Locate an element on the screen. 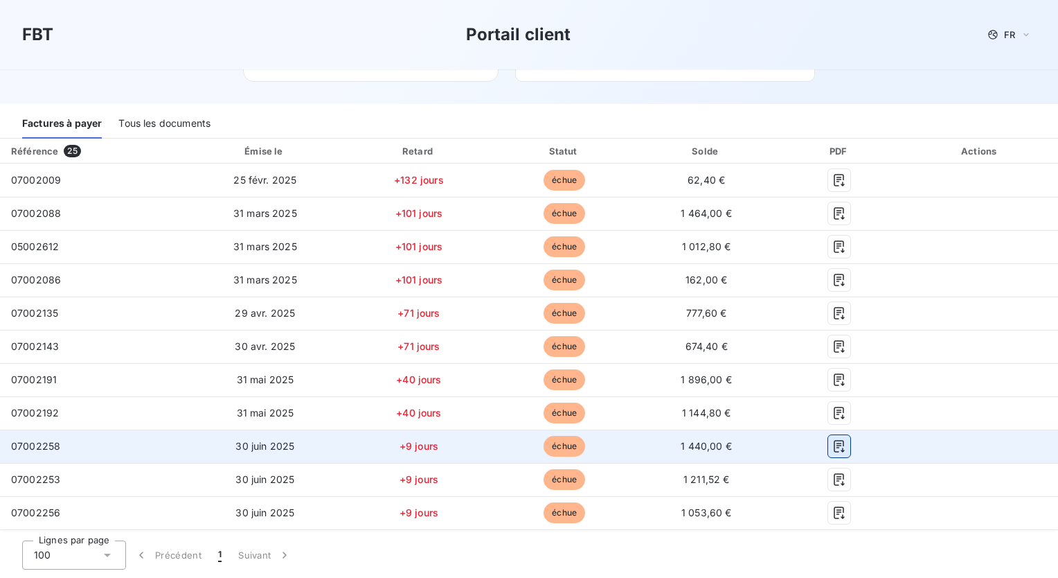 This screenshot has width=1058, height=578. span: 25 févr. 2025 is located at coordinates (265, 179).